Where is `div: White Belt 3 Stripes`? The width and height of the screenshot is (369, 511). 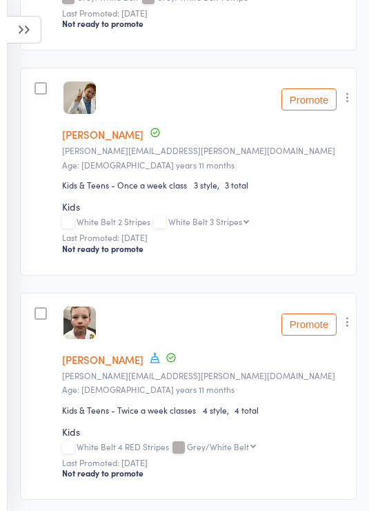
div: White Belt 3 Stripes is located at coordinates (205, 221).